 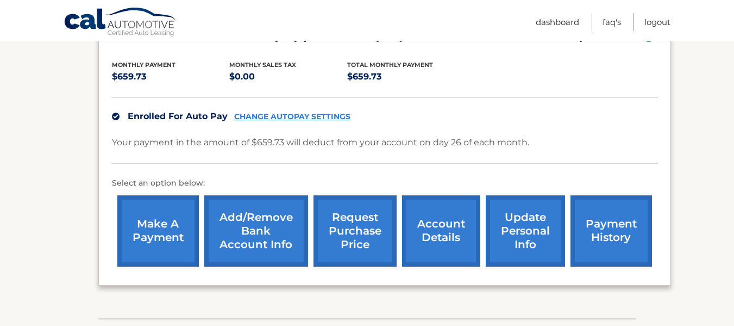 What do you see at coordinates (178, 116) in the screenshot?
I see `span: Enrolled For Auto Pay` at bounding box center [178, 116].